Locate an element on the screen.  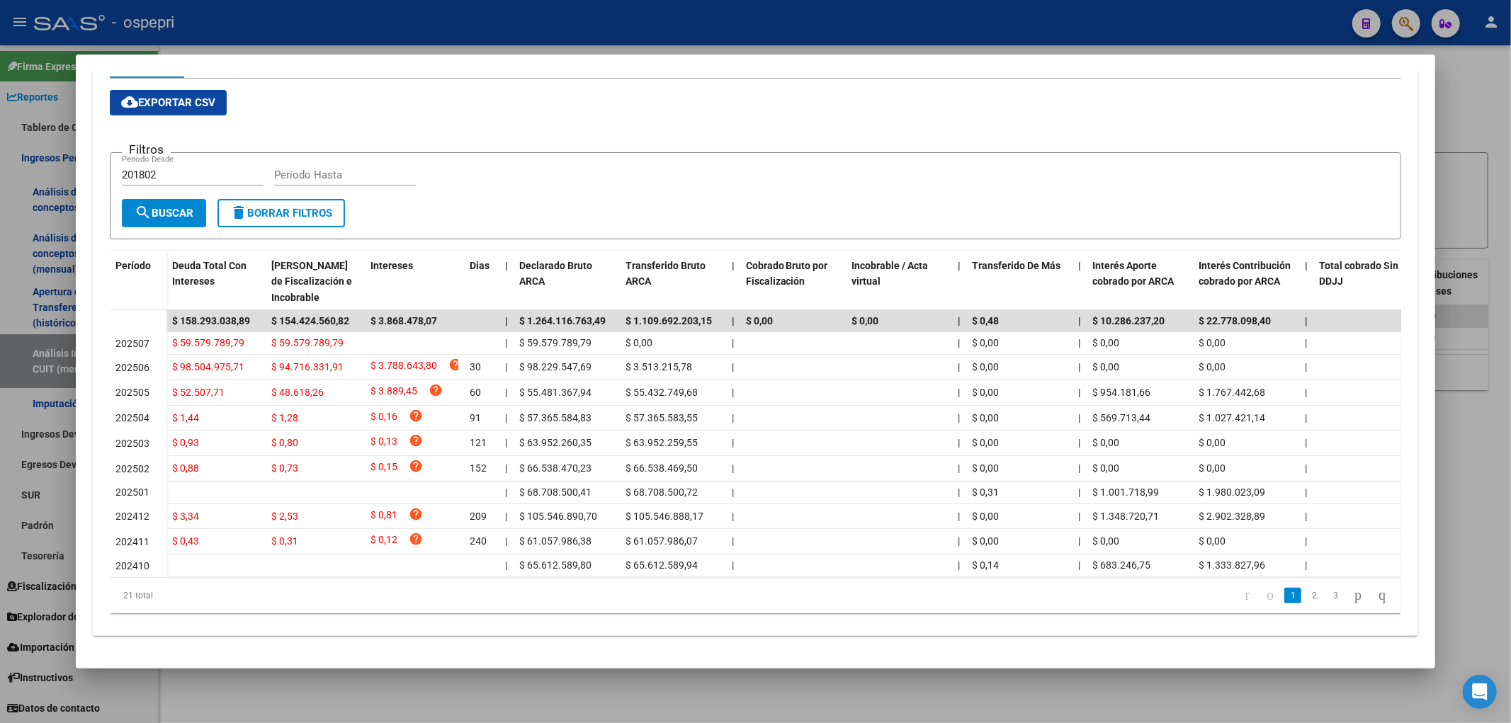
span: Dias is located at coordinates (480, 266).